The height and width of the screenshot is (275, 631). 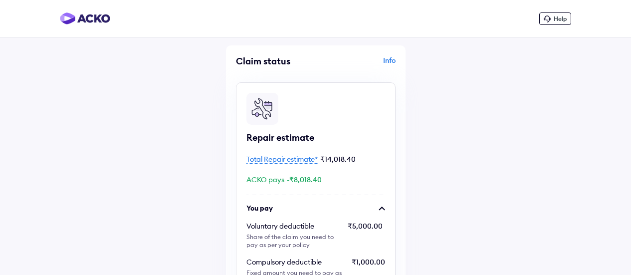 I want to click on div: Info, so click(x=357, y=65).